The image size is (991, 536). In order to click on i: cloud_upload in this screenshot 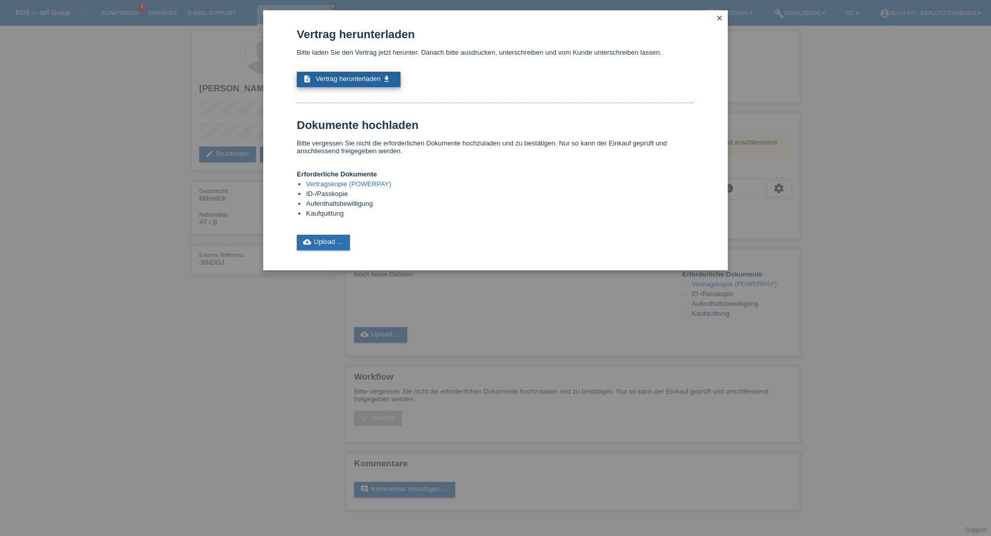, I will do `click(307, 242)`.